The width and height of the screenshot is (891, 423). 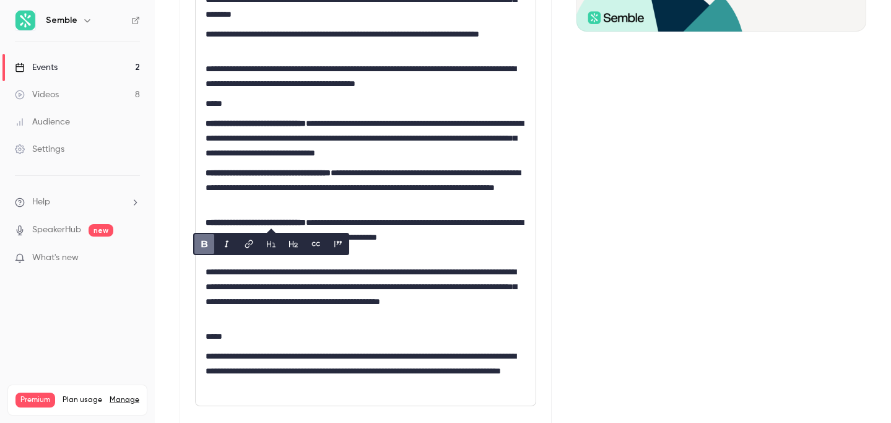 What do you see at coordinates (125, 400) in the screenshot?
I see `a: Manage` at bounding box center [125, 400].